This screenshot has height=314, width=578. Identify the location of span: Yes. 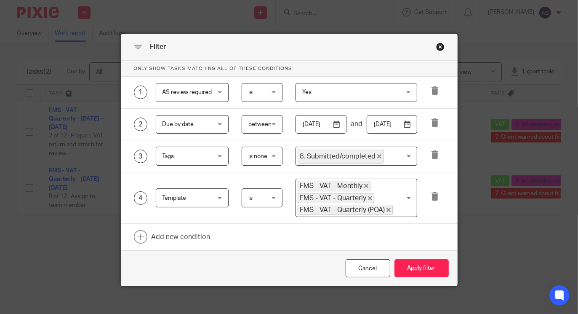
(307, 92).